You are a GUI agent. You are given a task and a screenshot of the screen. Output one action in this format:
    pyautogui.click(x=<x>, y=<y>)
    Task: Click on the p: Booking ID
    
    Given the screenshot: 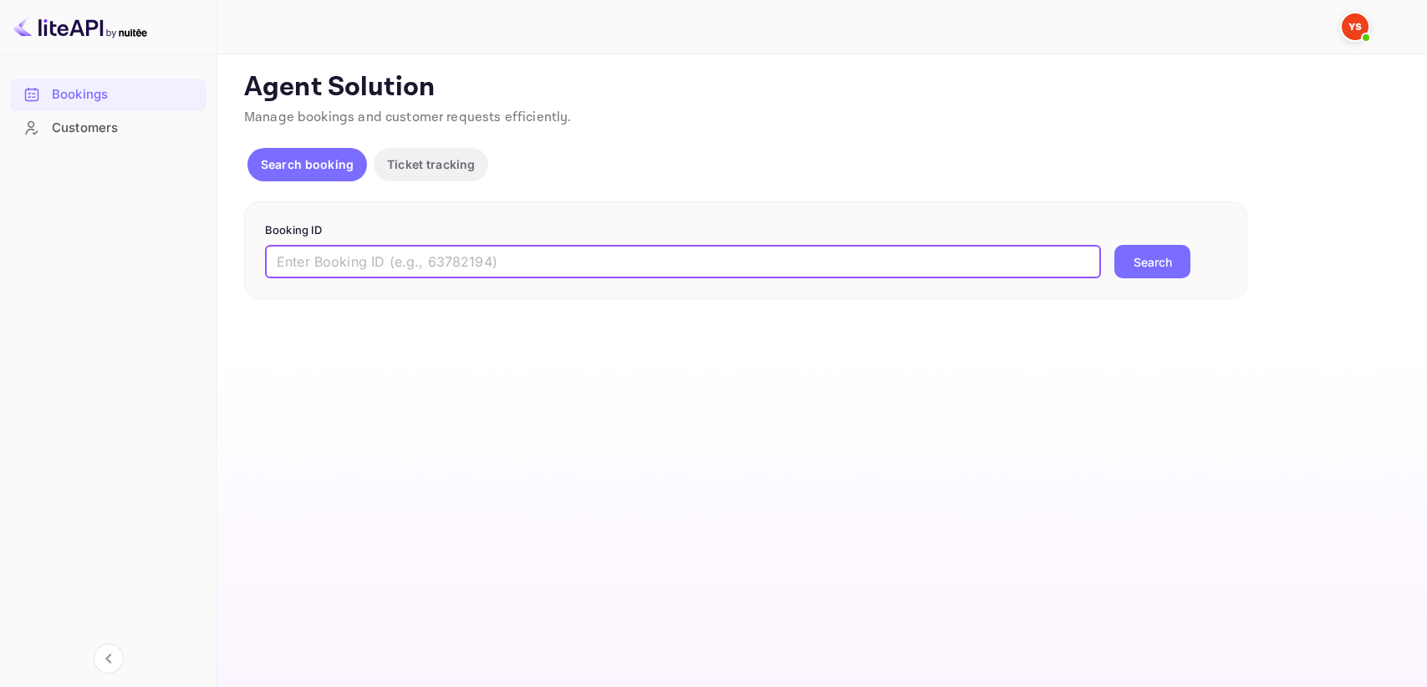 What is the action you would take?
    pyautogui.click(x=746, y=231)
    